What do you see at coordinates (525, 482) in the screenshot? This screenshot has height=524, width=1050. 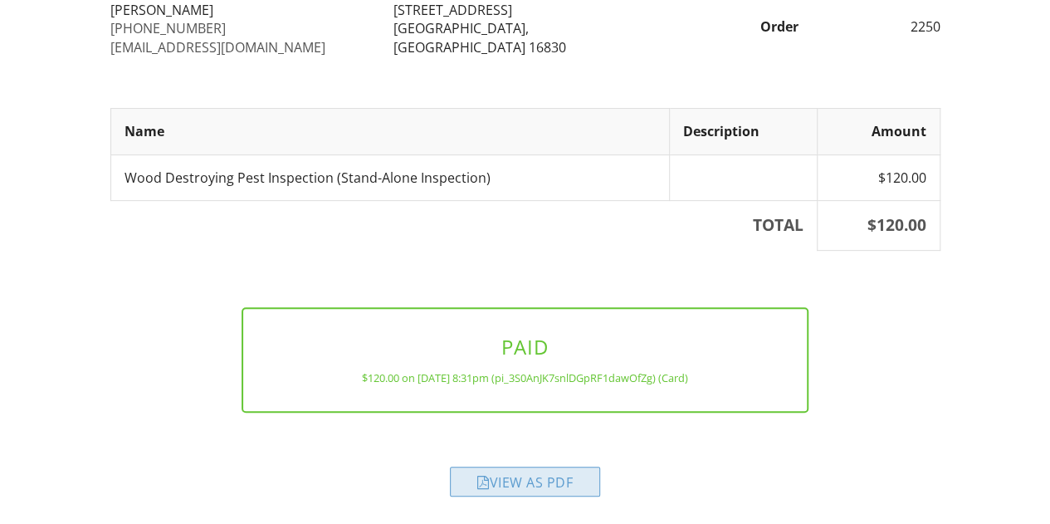 I see `div: View as PDF` at bounding box center [525, 482].